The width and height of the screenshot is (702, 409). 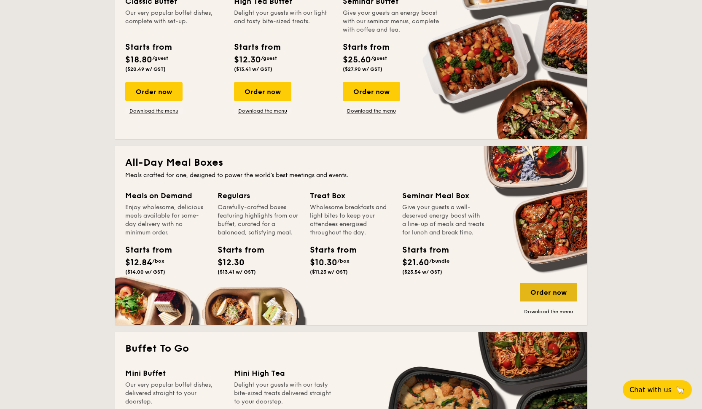 I want to click on span: ($11.23 w/ GST), so click(x=329, y=272).